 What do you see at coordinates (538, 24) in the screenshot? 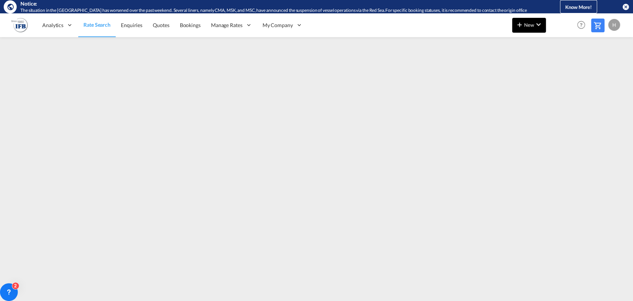
I see `md-icon: icon-chevron-down` at bounding box center [538, 24].